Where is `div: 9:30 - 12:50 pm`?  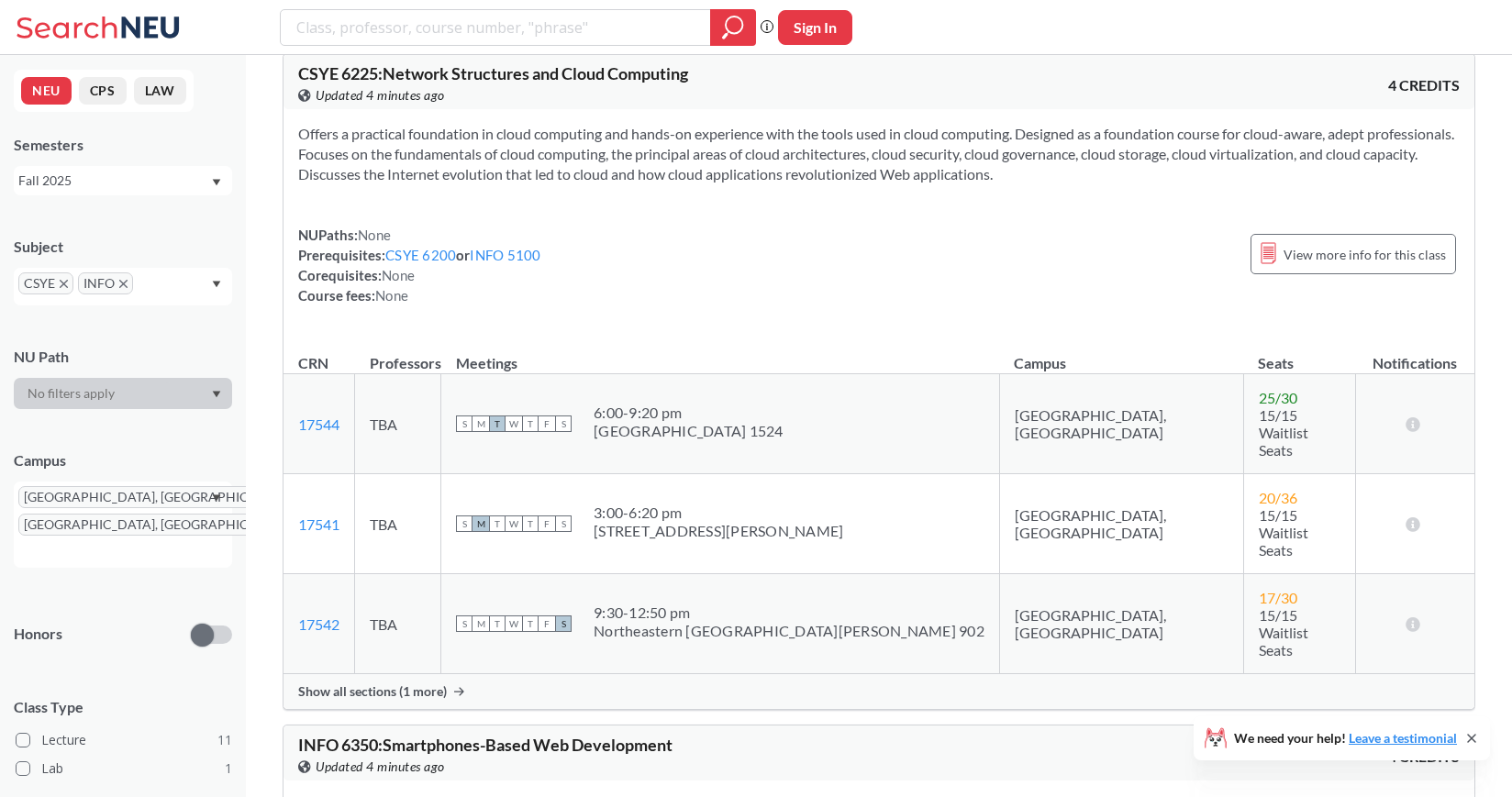 div: 9:30 - 12:50 pm is located at coordinates (789, 612).